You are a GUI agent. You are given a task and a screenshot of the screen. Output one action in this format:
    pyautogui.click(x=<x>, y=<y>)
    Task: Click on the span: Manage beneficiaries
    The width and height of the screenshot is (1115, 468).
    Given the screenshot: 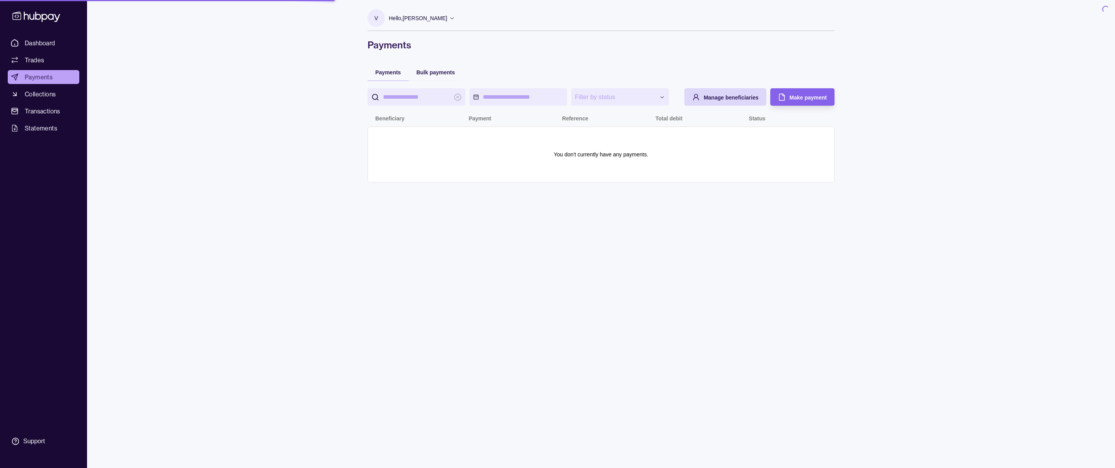 What is the action you would take?
    pyautogui.click(x=731, y=98)
    